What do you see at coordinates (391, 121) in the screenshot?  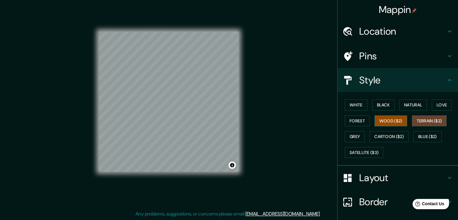 I see `button: Wood ($2)` at bounding box center [391, 121].